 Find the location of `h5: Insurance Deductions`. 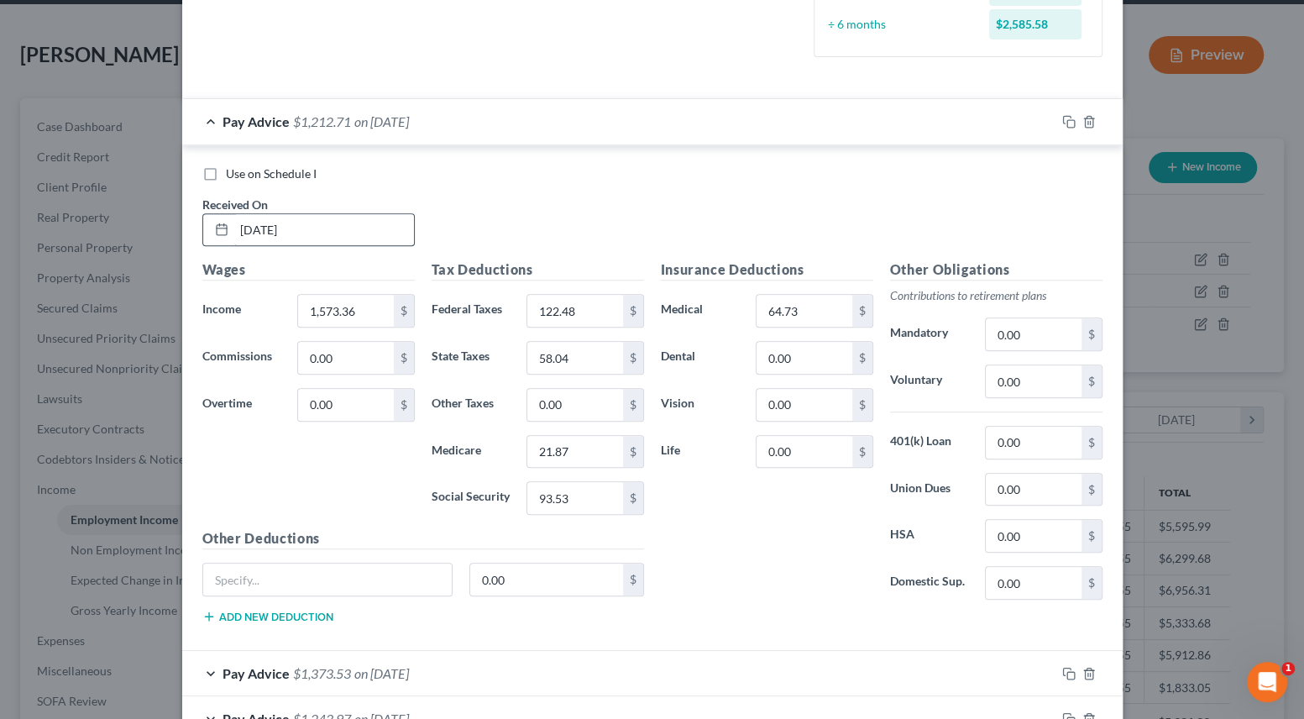

h5: Insurance Deductions is located at coordinates (767, 270).